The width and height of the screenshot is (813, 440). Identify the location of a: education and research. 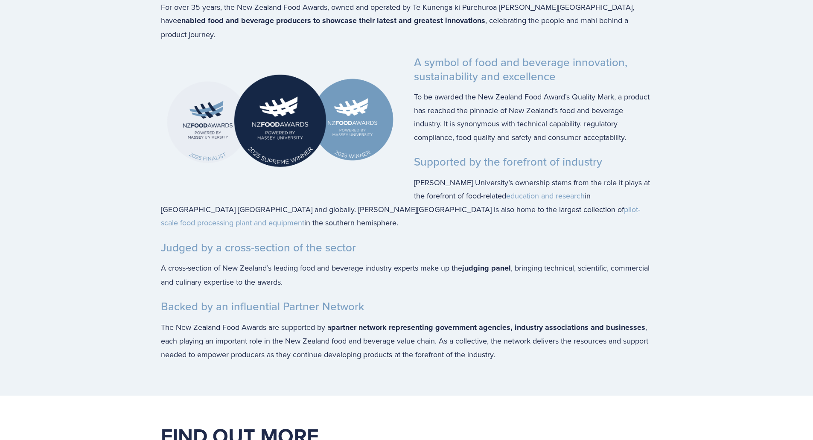
(546, 196).